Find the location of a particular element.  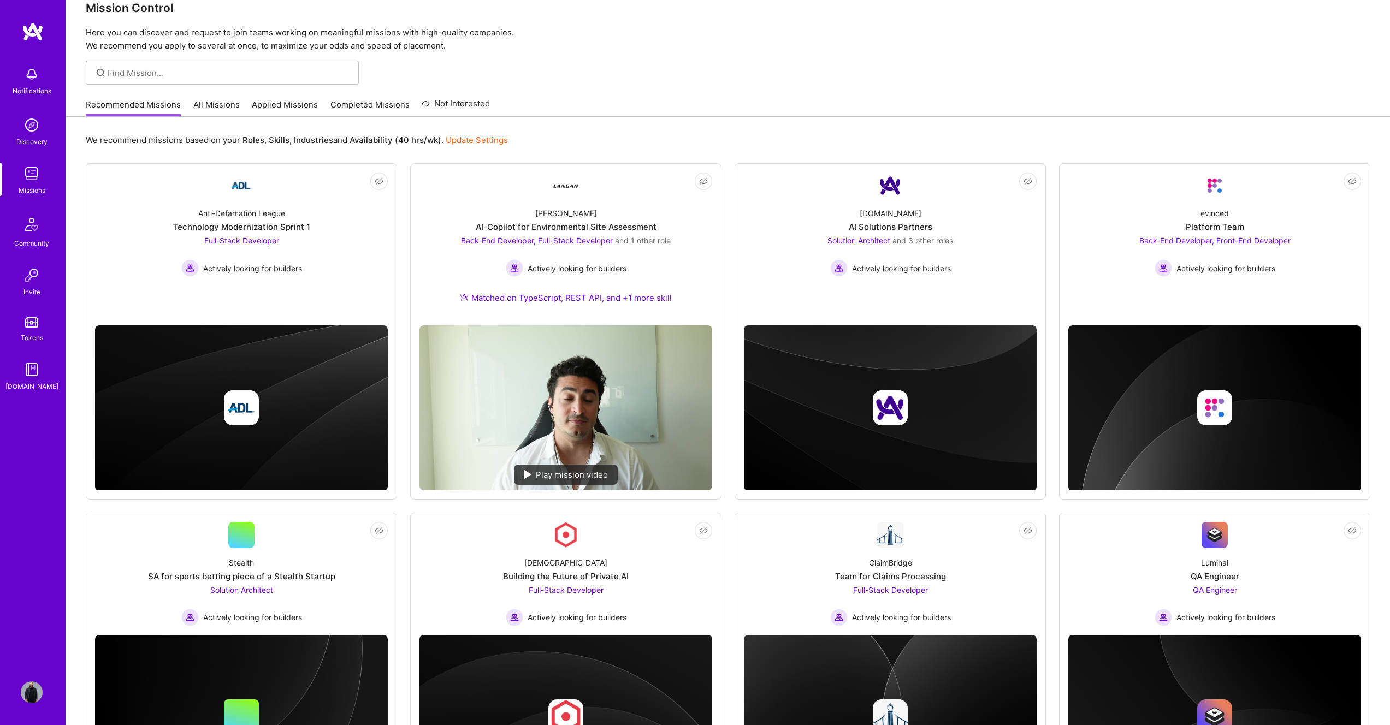

a: All Missions is located at coordinates (216, 108).